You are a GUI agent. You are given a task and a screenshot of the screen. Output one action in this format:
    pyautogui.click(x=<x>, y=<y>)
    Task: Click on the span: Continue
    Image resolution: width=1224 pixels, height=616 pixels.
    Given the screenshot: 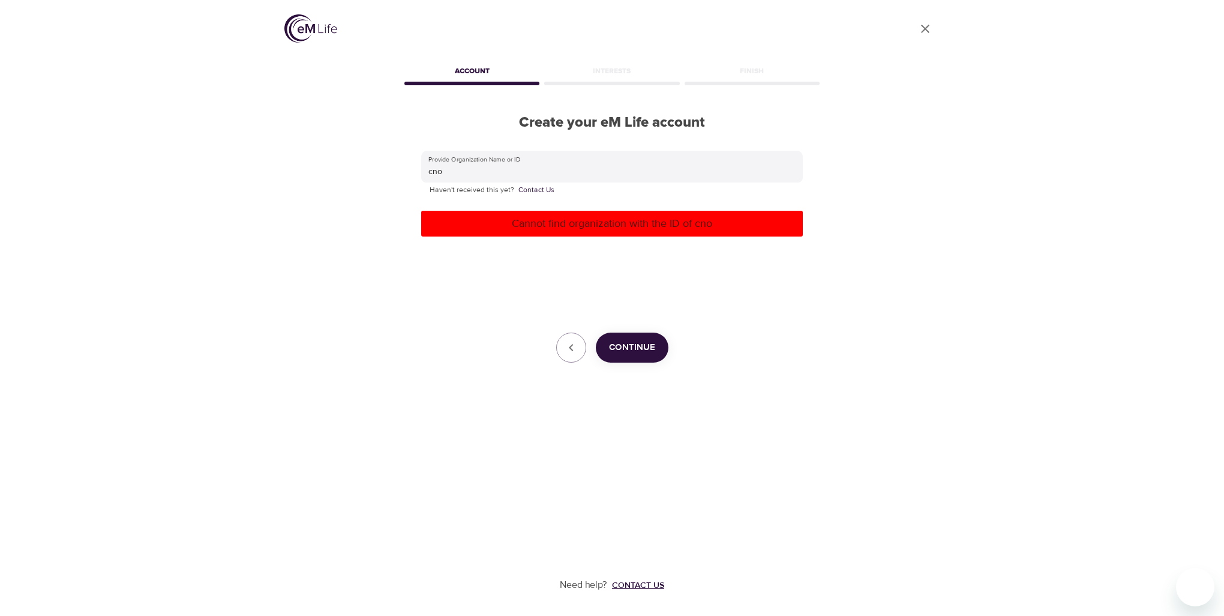 What is the action you would take?
    pyautogui.click(x=632, y=347)
    